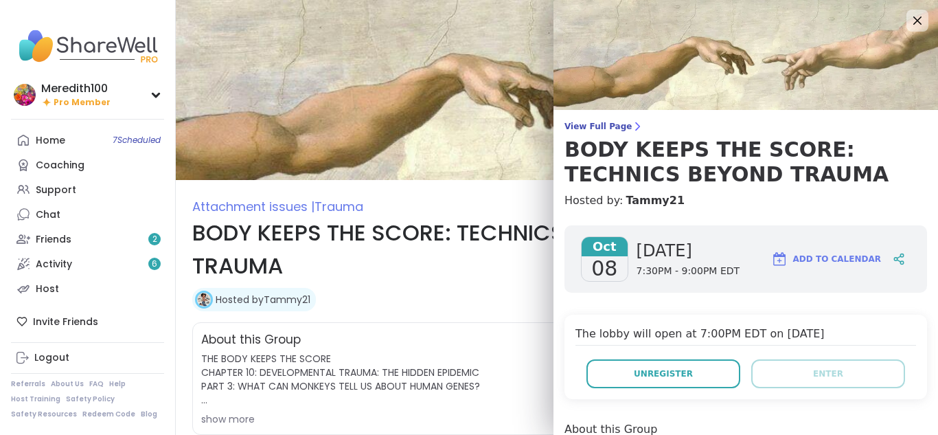 Image resolution: width=938 pixels, height=435 pixels. Describe the element at coordinates (746, 201) in the screenshot. I see `h4: Hosted by:` at that location.